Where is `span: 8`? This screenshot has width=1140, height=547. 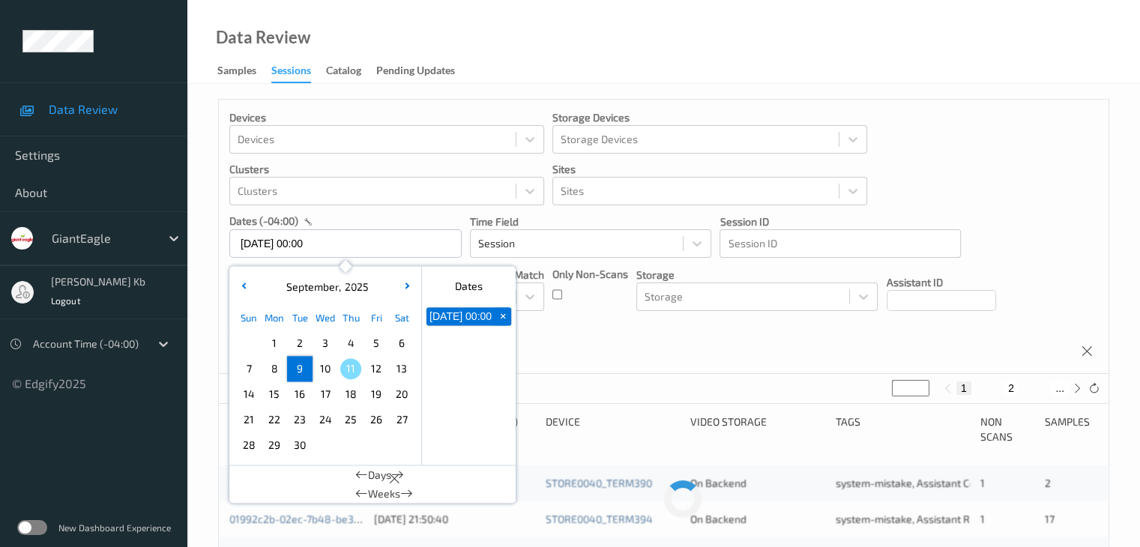
span: 8 is located at coordinates (274, 369).